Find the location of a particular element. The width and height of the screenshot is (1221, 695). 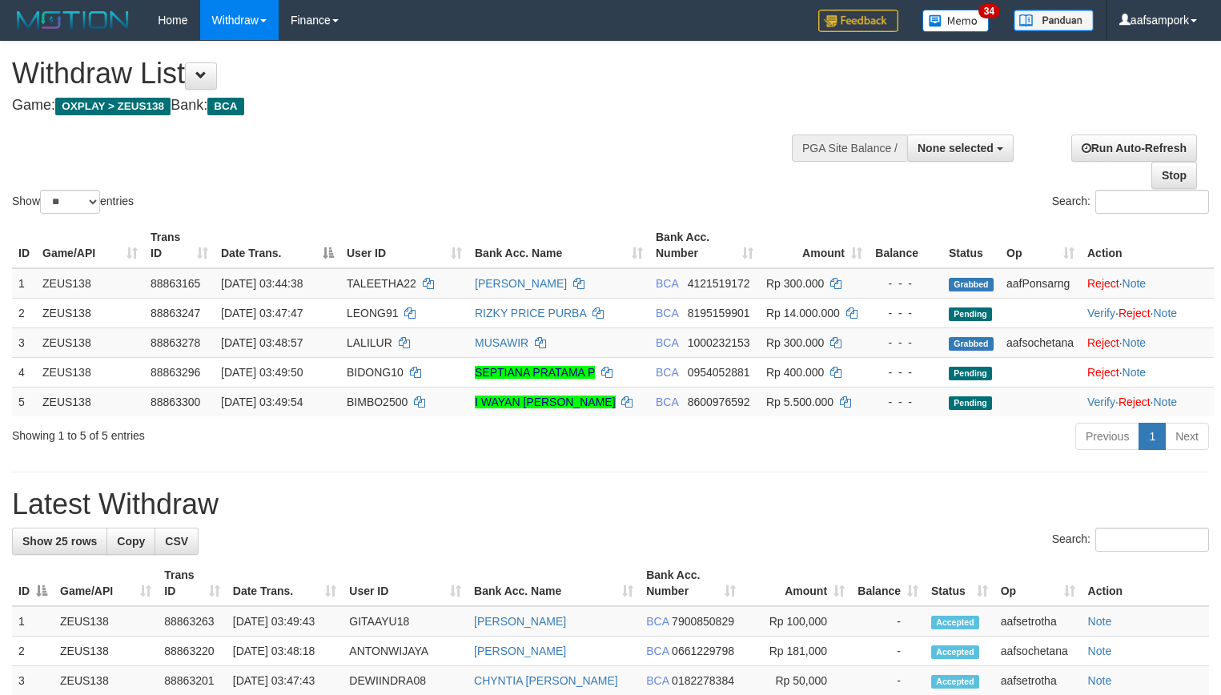

span: Copy 7900850829 to clipboard is located at coordinates (703, 621).